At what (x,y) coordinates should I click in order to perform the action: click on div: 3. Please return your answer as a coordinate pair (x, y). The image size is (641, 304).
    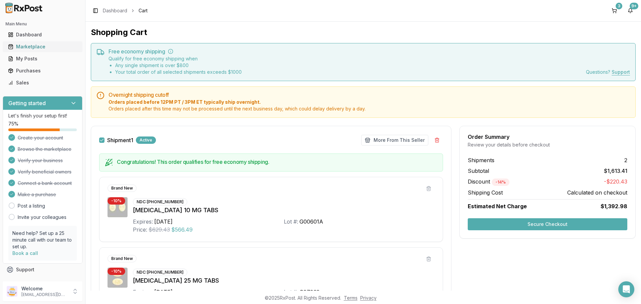
    Looking at the image, I should click on (619, 6).